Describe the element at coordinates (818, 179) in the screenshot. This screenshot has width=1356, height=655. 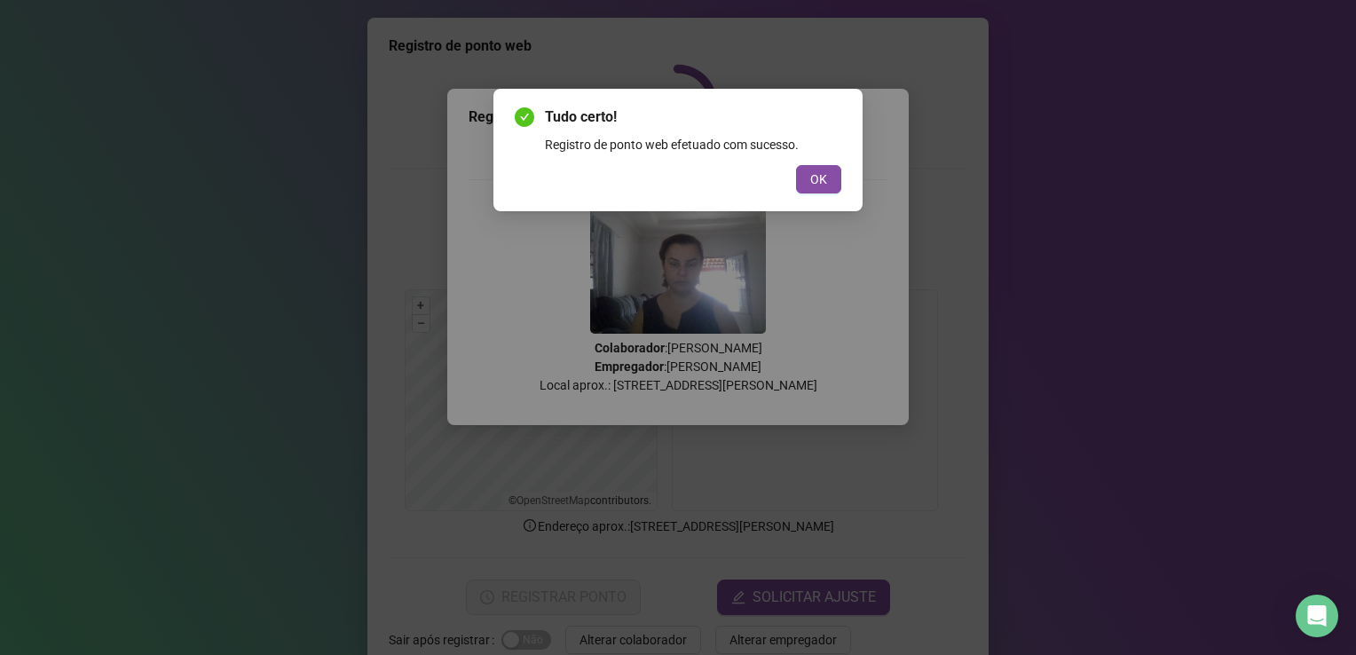
I see `span: OK` at that location.